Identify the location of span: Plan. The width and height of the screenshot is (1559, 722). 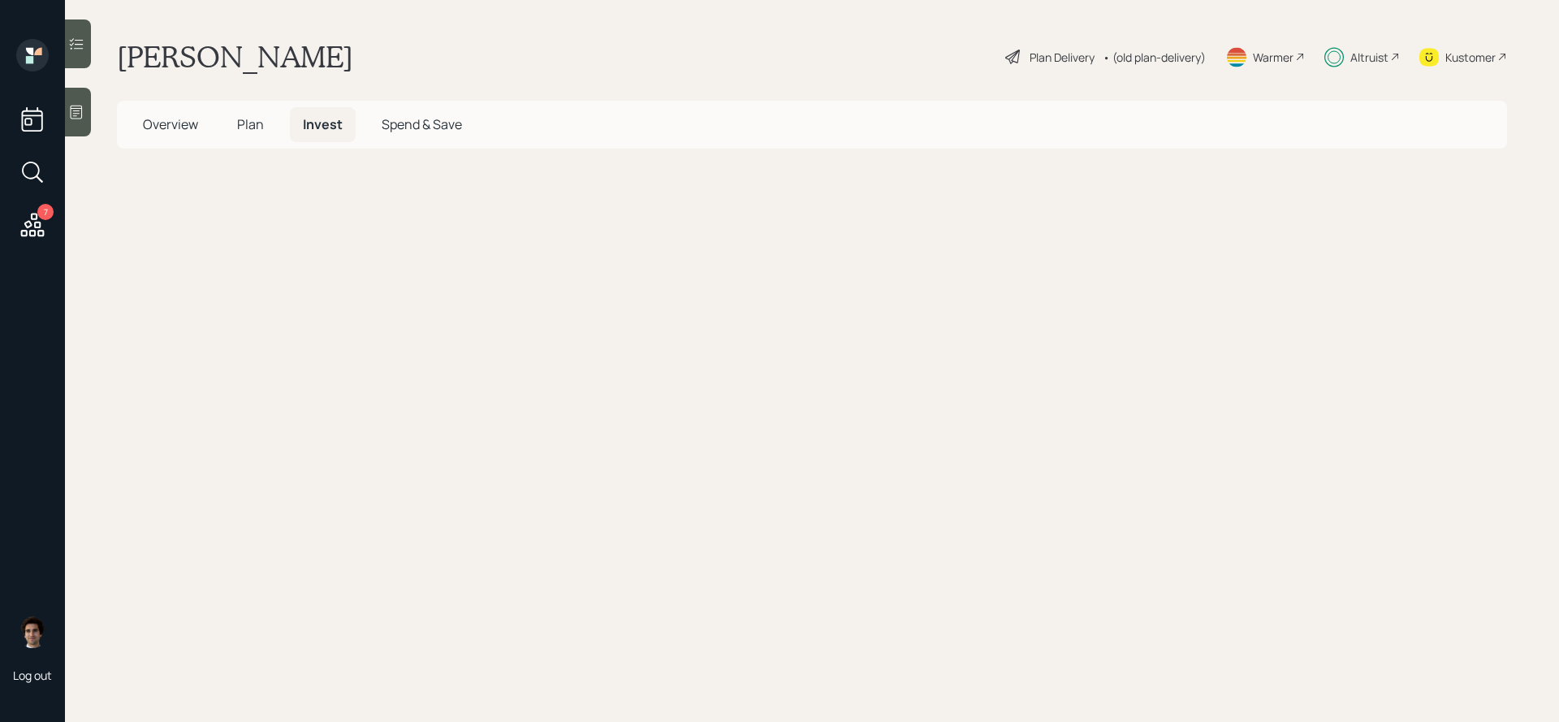
(250, 124).